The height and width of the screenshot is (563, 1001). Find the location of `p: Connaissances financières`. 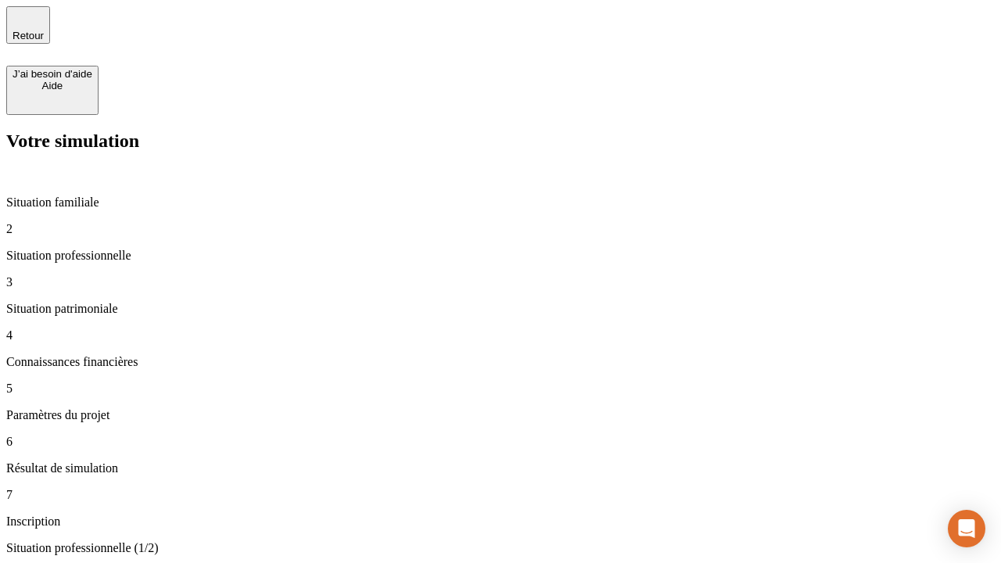

p: Connaissances financières is located at coordinates (501, 362).